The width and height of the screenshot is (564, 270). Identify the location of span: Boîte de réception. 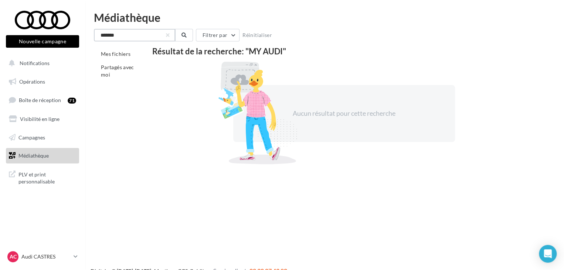
(40, 100).